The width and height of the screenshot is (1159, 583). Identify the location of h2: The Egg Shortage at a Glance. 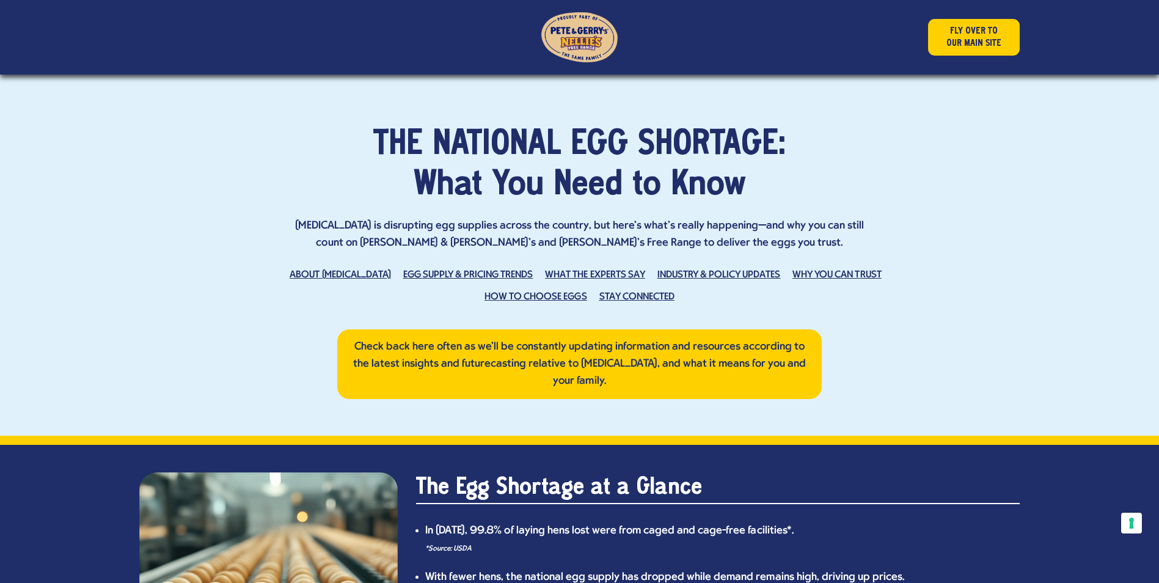
(718, 488).